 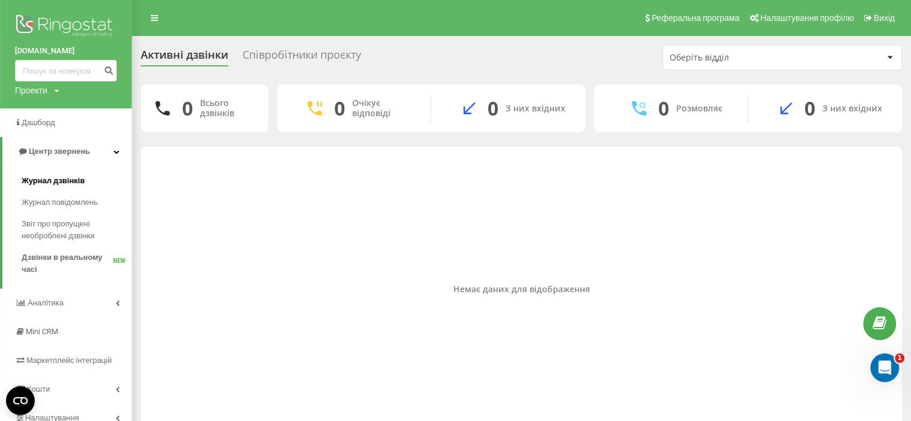 What do you see at coordinates (66, 71) in the screenshot?
I see `input: Пошук за номером` at bounding box center [66, 71].